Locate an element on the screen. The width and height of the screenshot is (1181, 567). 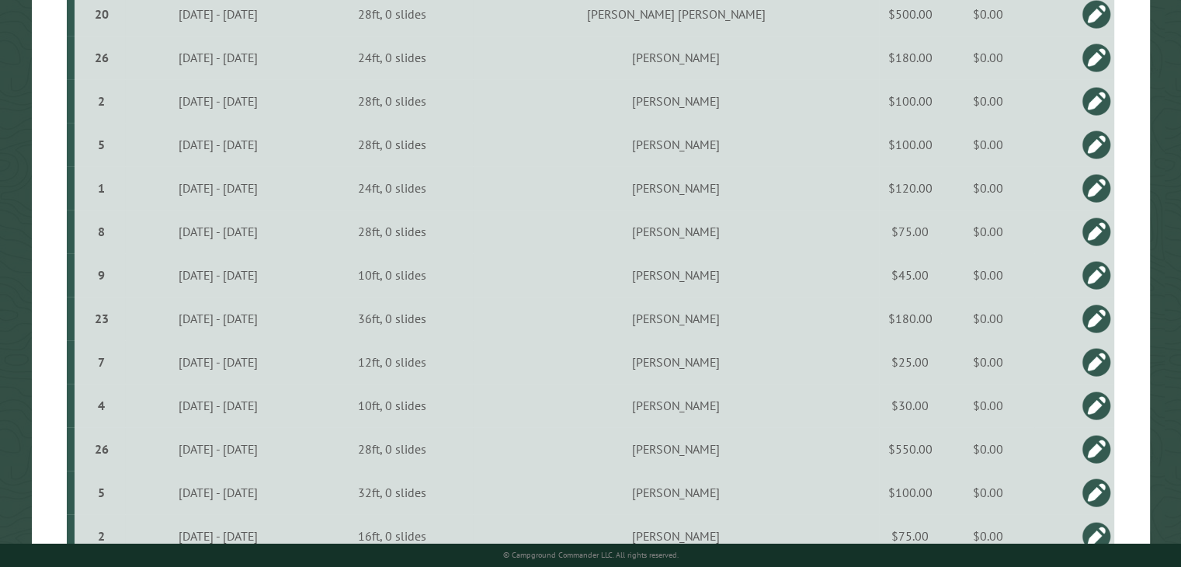
td: $25.00 is located at coordinates (910, 362).